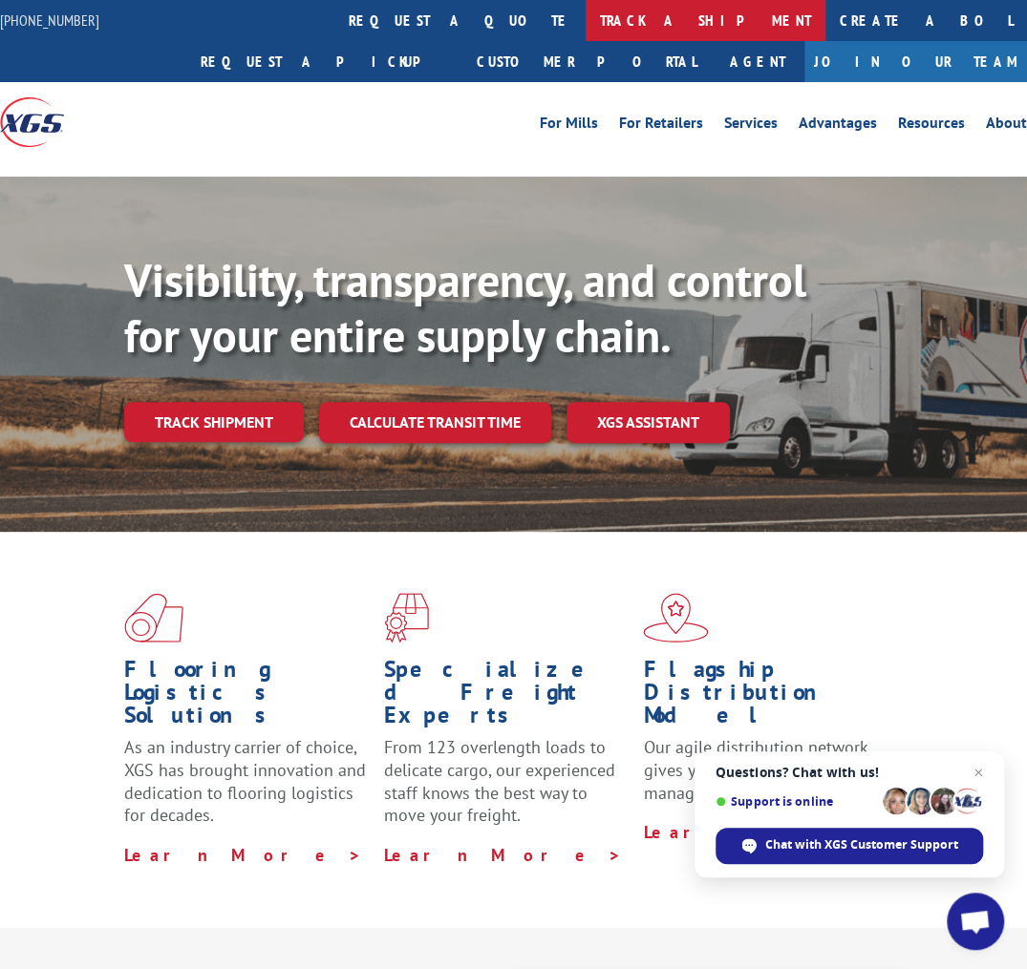 The image size is (1027, 969). I want to click on b: Visibility, transparency, and control for your entire supply chain., so click(465, 308).